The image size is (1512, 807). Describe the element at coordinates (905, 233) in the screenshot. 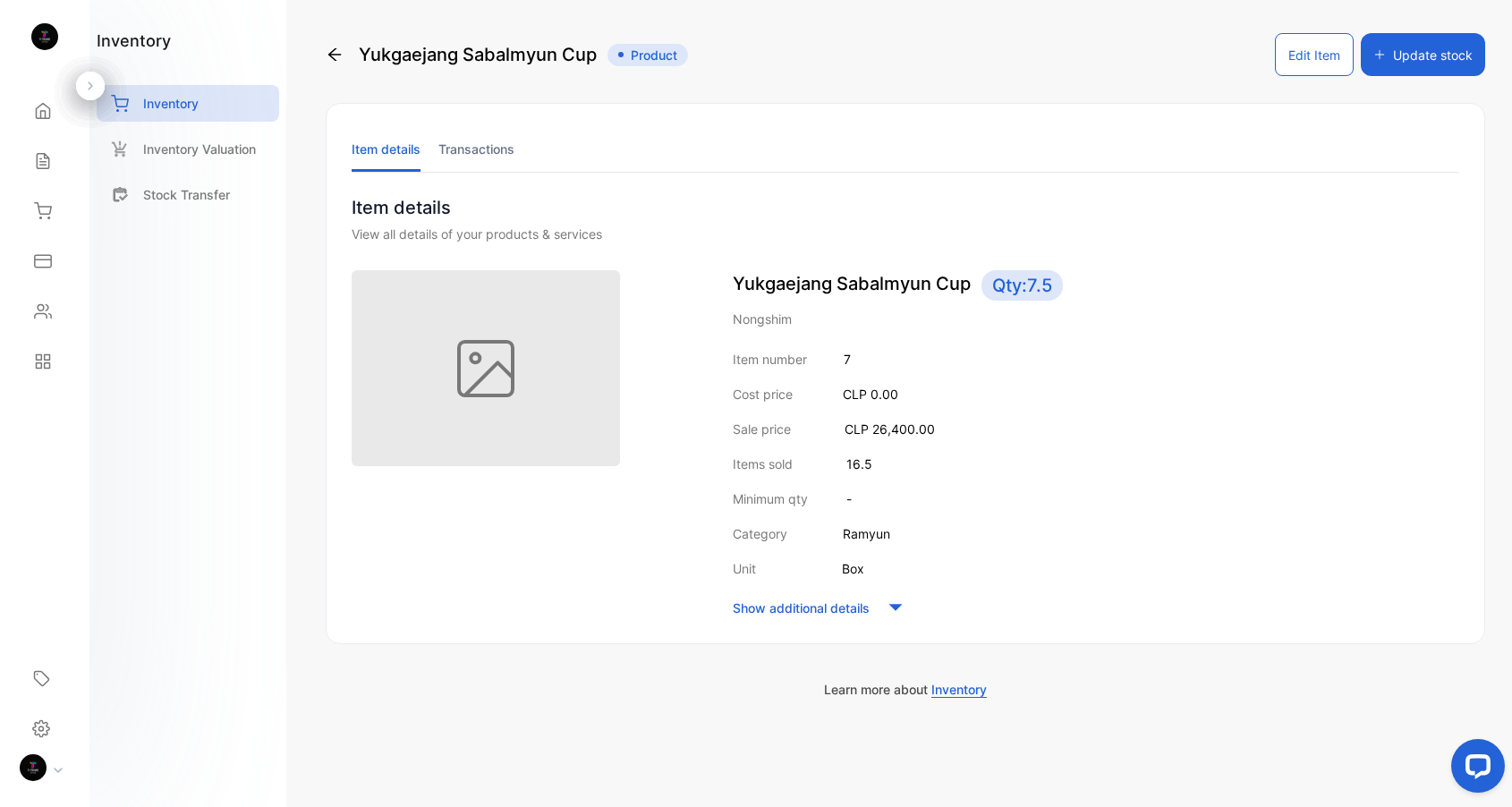

I see `div: View all details of your products & services` at that location.